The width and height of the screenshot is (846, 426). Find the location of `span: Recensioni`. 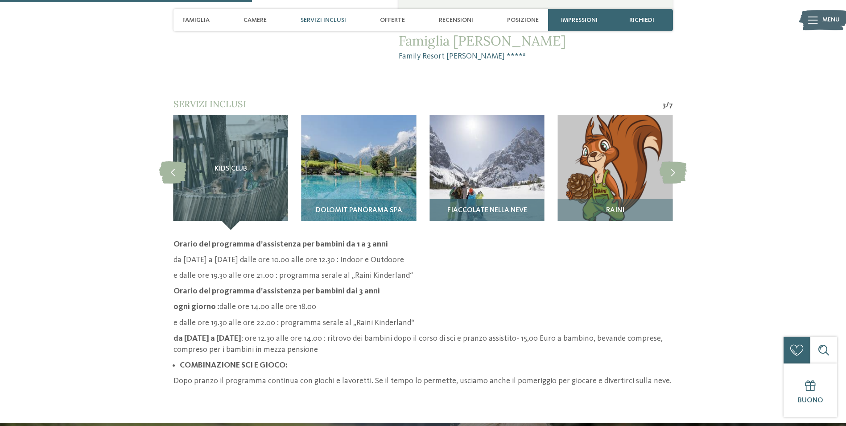

span: Recensioni is located at coordinates (456, 20).